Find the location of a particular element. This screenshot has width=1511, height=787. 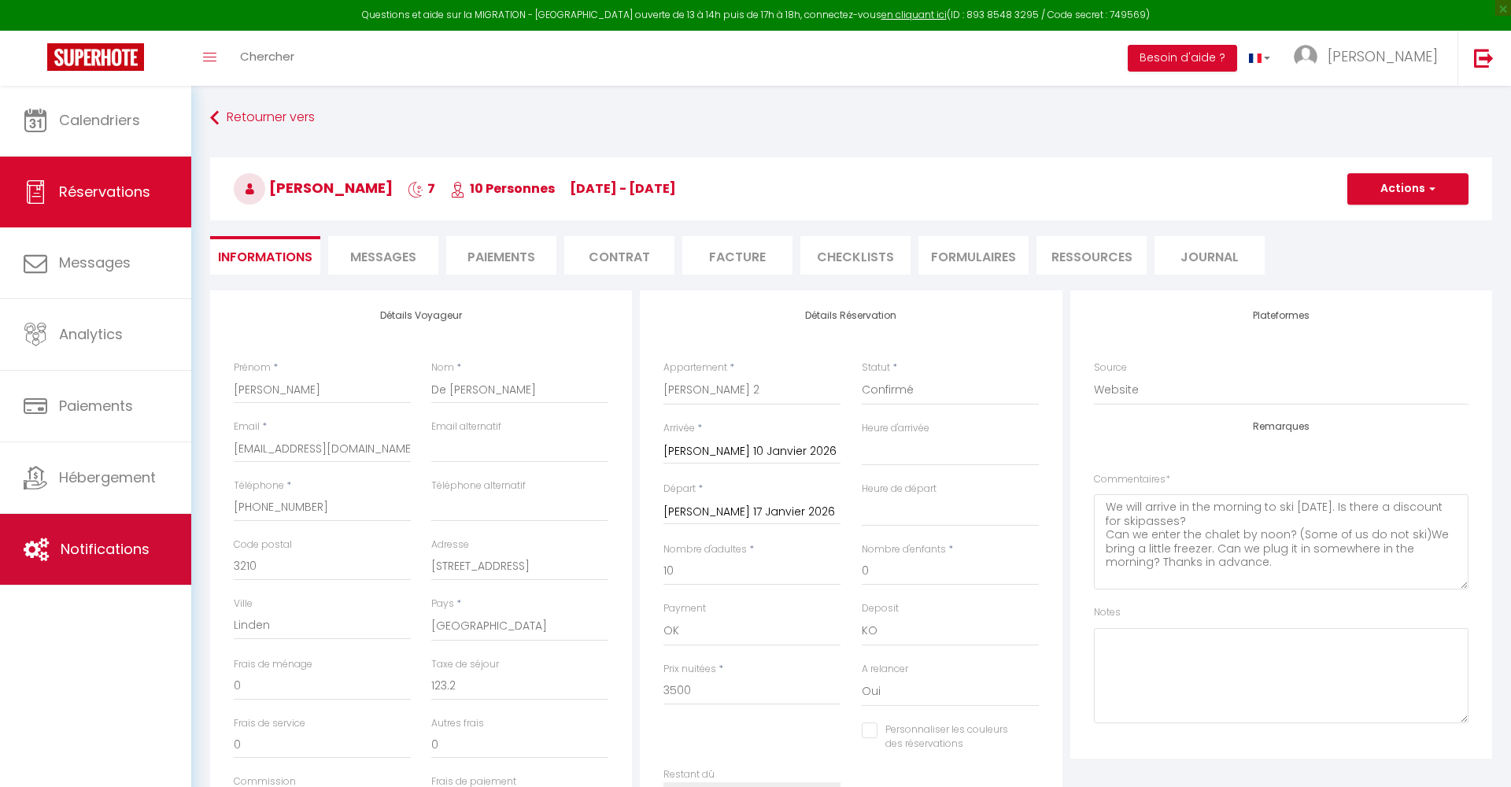

label: Ville is located at coordinates (243, 604).